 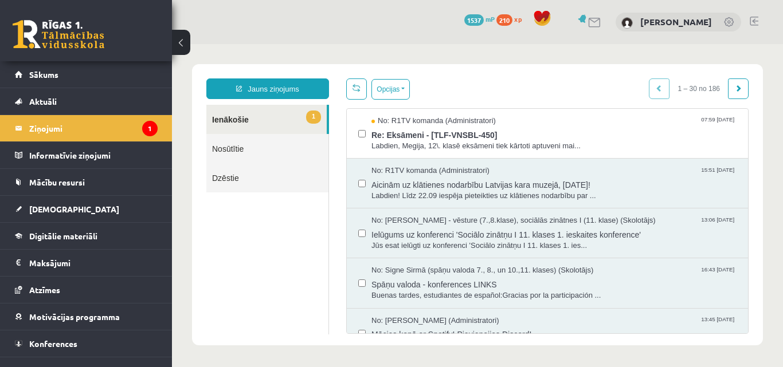 I want to click on span: mP, so click(x=490, y=19).